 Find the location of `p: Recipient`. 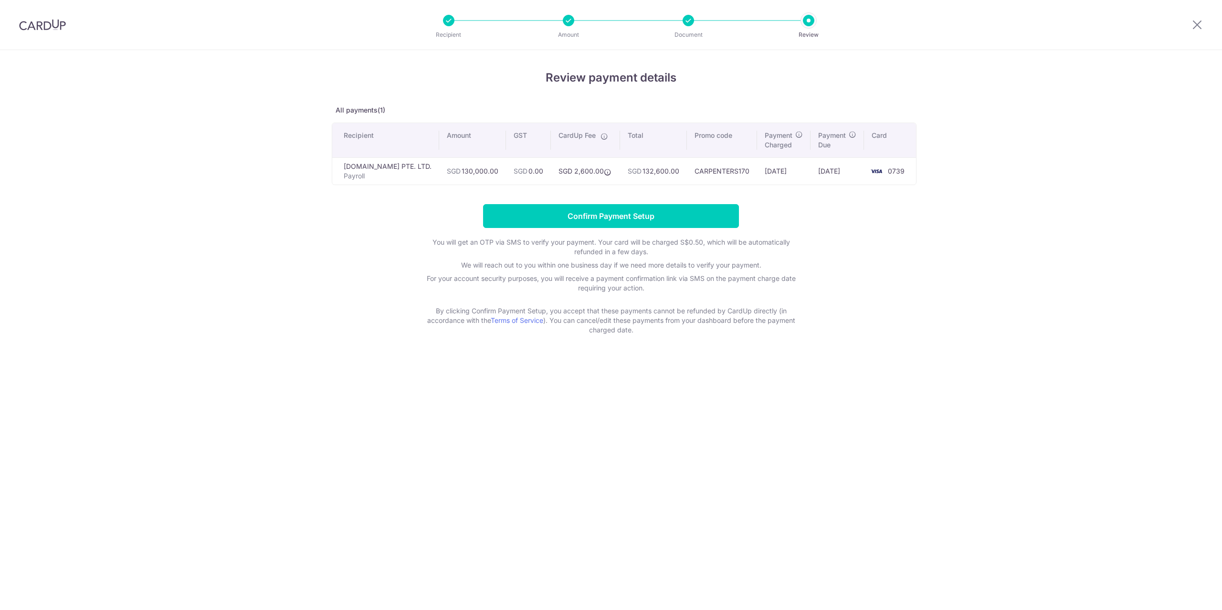

p: Recipient is located at coordinates (449, 35).